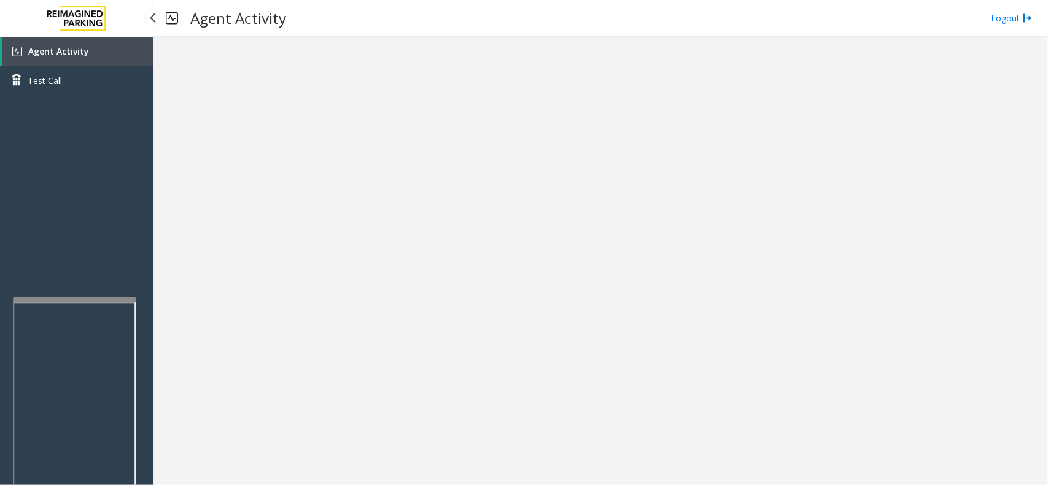 The image size is (1048, 485). What do you see at coordinates (238, 18) in the screenshot?
I see `h3: Agent Activity` at bounding box center [238, 18].